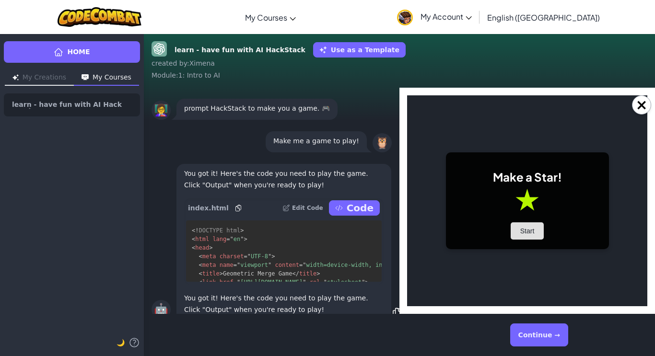  I want to click on span: DOCTYPE, so click(210, 230).